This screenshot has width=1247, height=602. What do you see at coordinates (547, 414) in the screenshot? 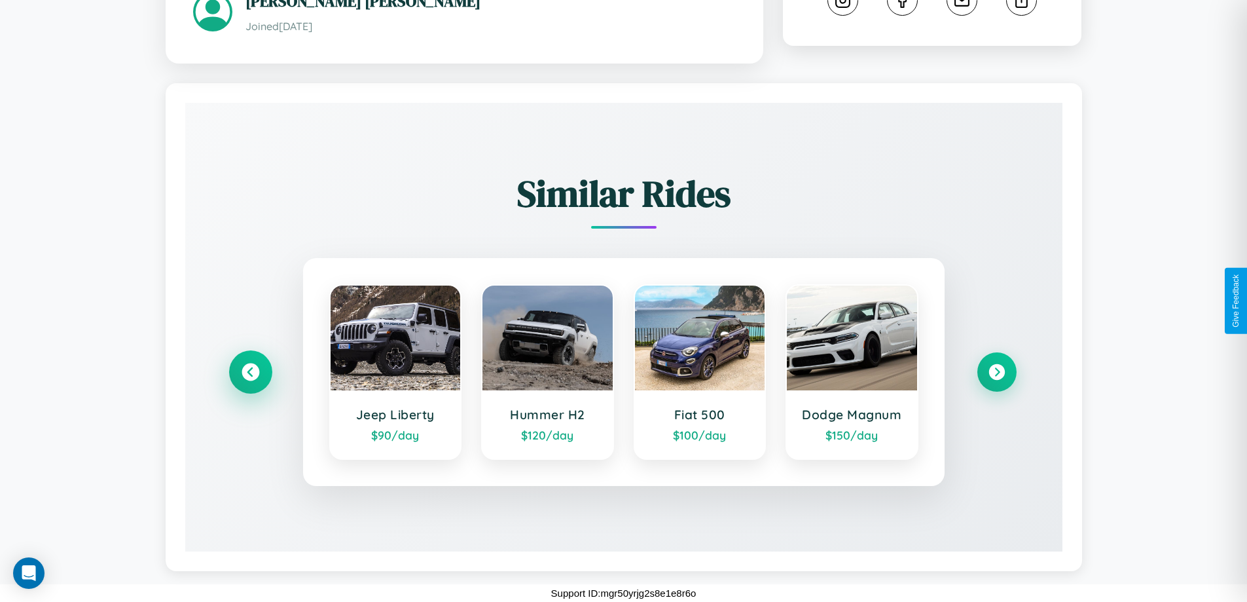
I see `h3: Hummer H2` at bounding box center [547, 414].